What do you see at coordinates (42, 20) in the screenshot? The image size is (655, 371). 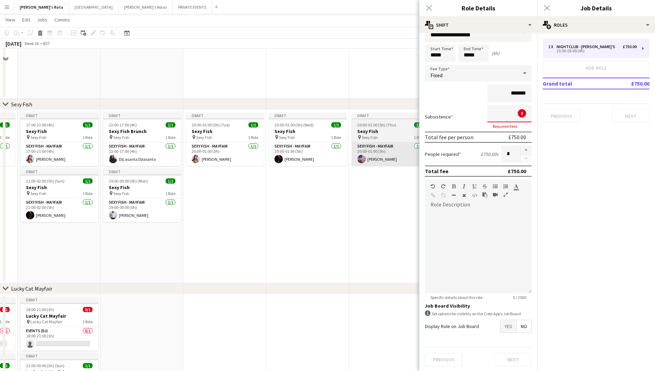 I see `a: Jobs` at bounding box center [42, 20].